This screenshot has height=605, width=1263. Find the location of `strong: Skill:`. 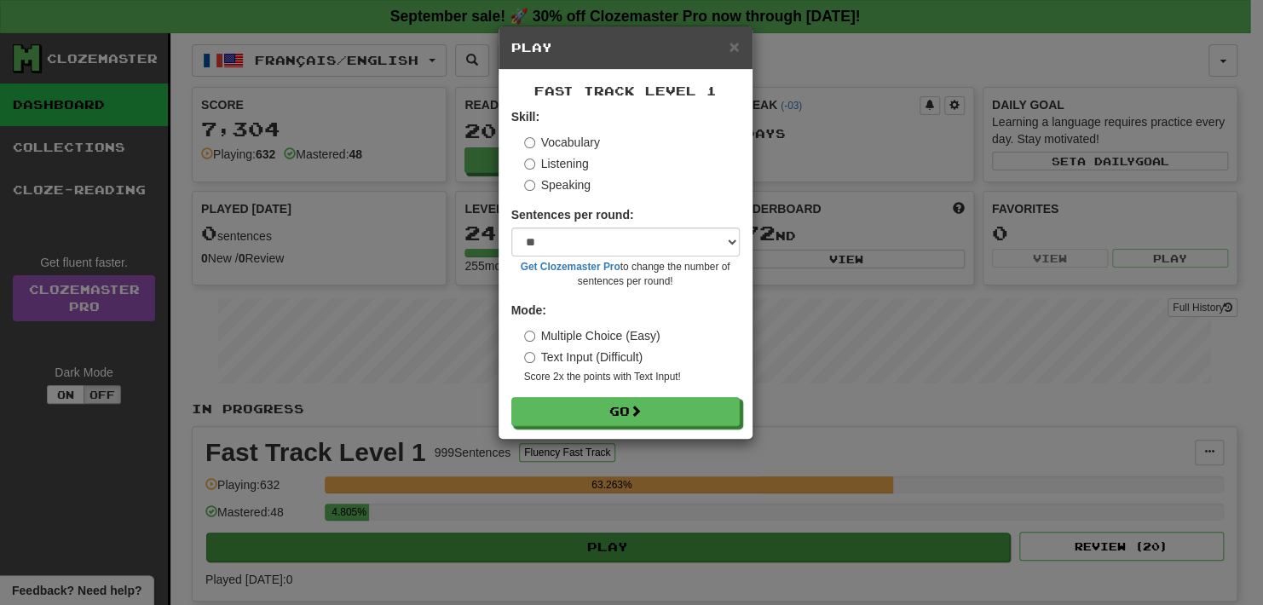

strong: Skill: is located at coordinates (525, 117).